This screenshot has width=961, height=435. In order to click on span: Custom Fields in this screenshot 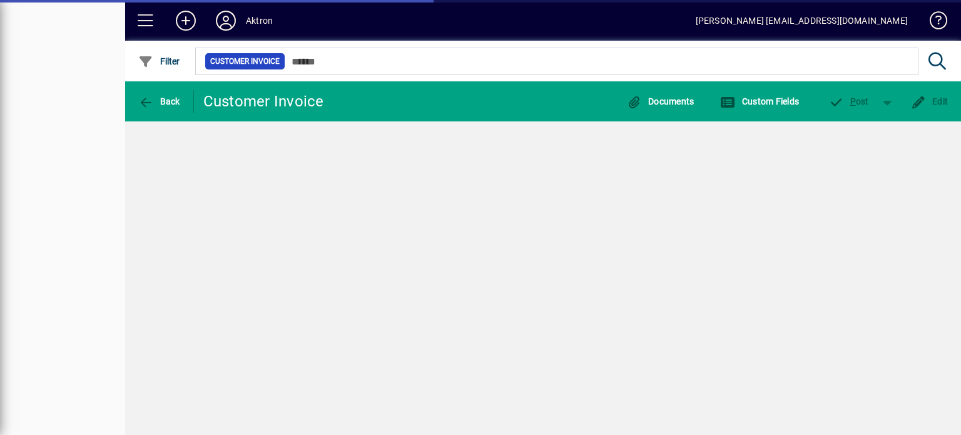, I will do `click(759, 101)`.